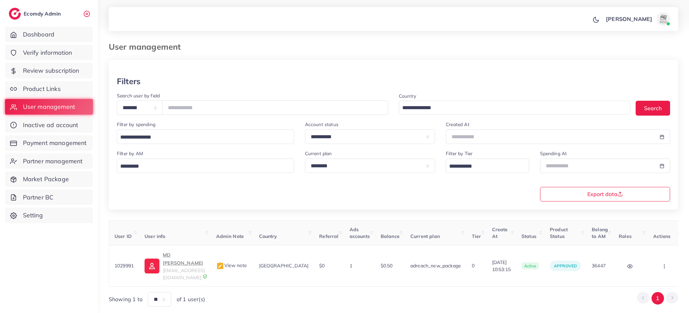 The height and width of the screenshot is (313, 689). What do you see at coordinates (459, 153) in the screenshot?
I see `label: Filter by Tier` at bounding box center [459, 153].